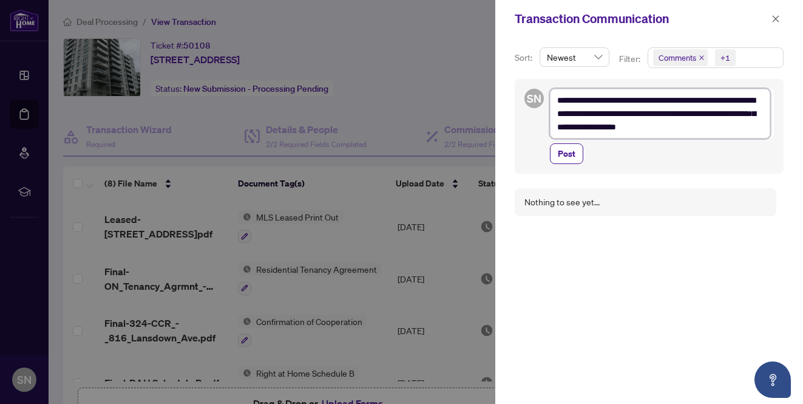  I want to click on button: Open asap, so click(773, 379).